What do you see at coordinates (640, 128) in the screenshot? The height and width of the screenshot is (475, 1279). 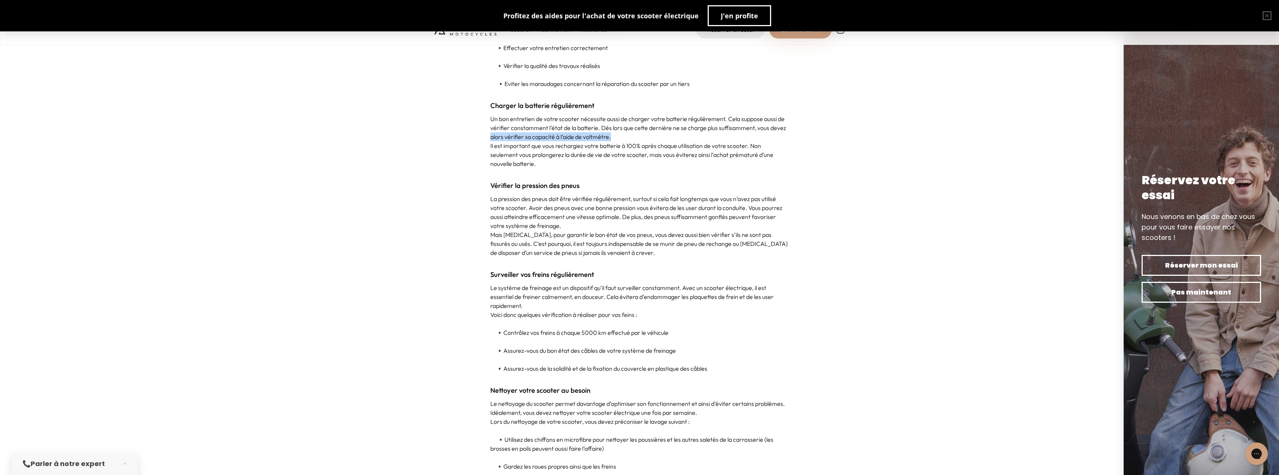 I see `p: Un bon entretien de votre scooter nécessite aussi de charger votre batterie régulièrement. Cela s...` at bounding box center [640, 128].